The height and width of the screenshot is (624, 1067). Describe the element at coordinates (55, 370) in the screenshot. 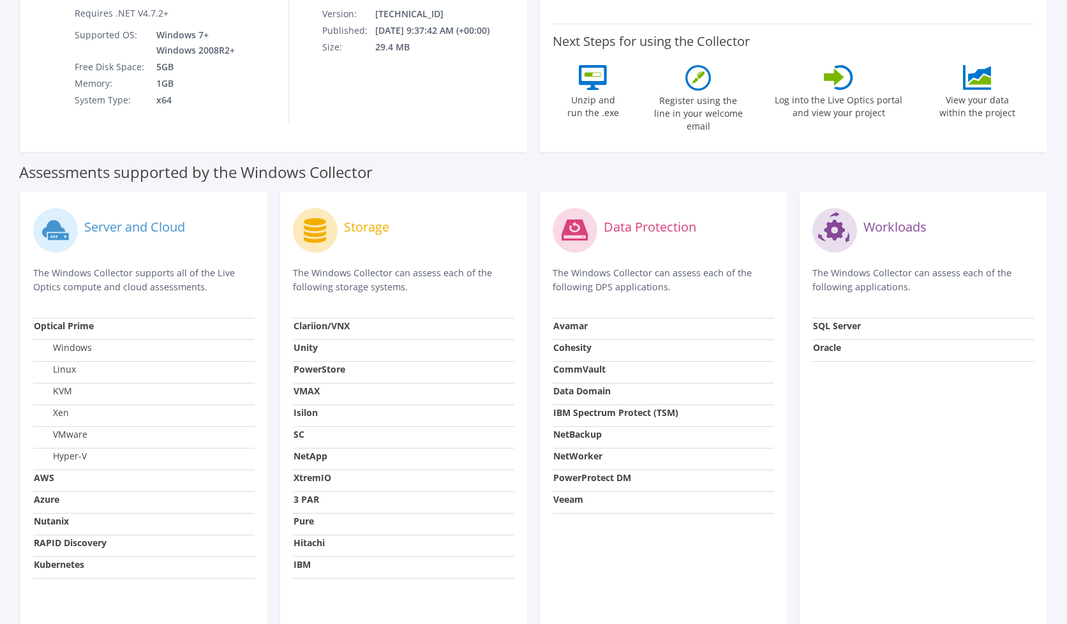

I see `label: Linux` at that location.